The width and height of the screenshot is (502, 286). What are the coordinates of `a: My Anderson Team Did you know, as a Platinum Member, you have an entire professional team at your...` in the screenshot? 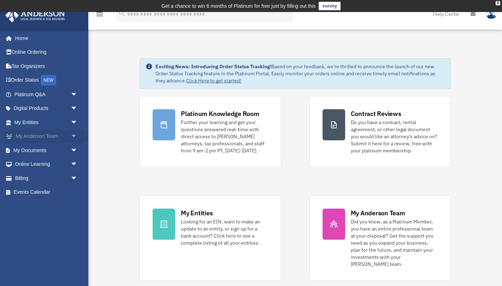 It's located at (380, 238).